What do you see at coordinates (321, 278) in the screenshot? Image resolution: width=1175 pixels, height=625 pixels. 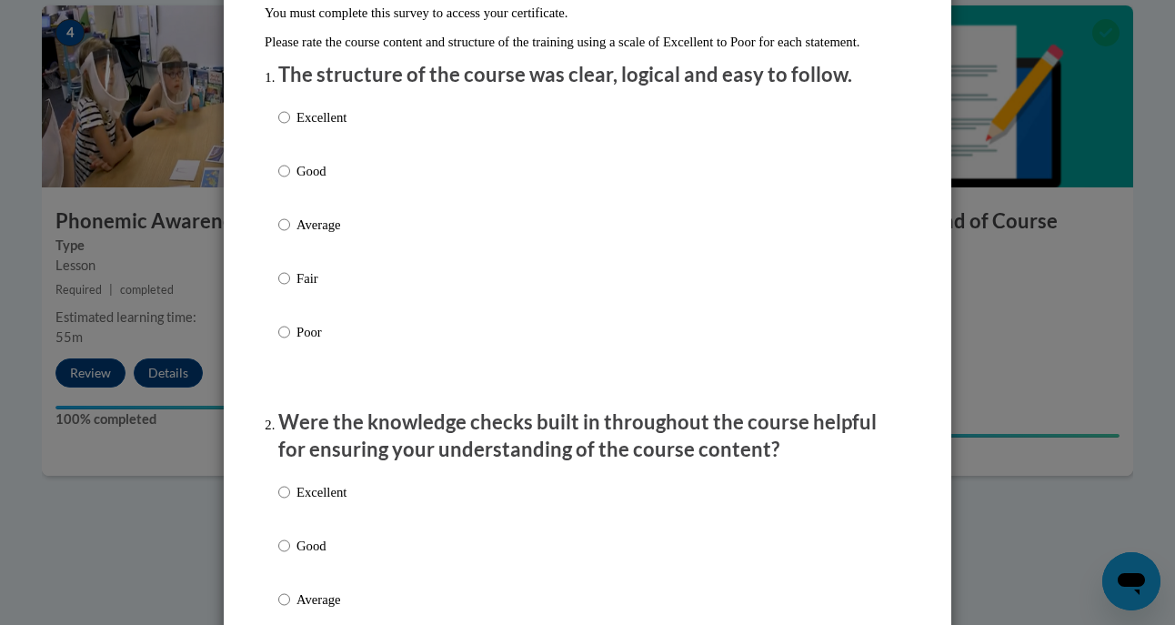 I see `p: Fair` at bounding box center [321, 278].